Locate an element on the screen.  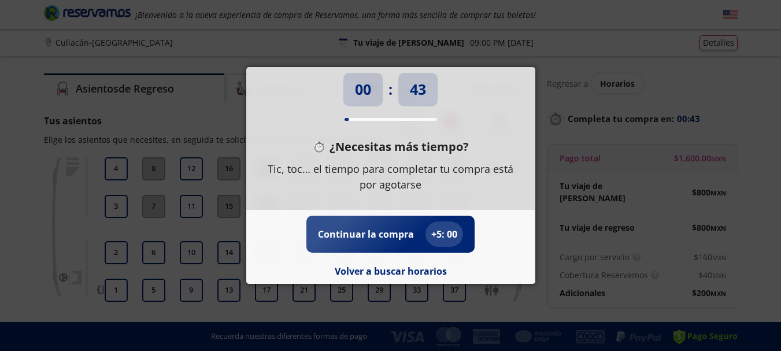
p: Continuar la compra is located at coordinates (366, 234).